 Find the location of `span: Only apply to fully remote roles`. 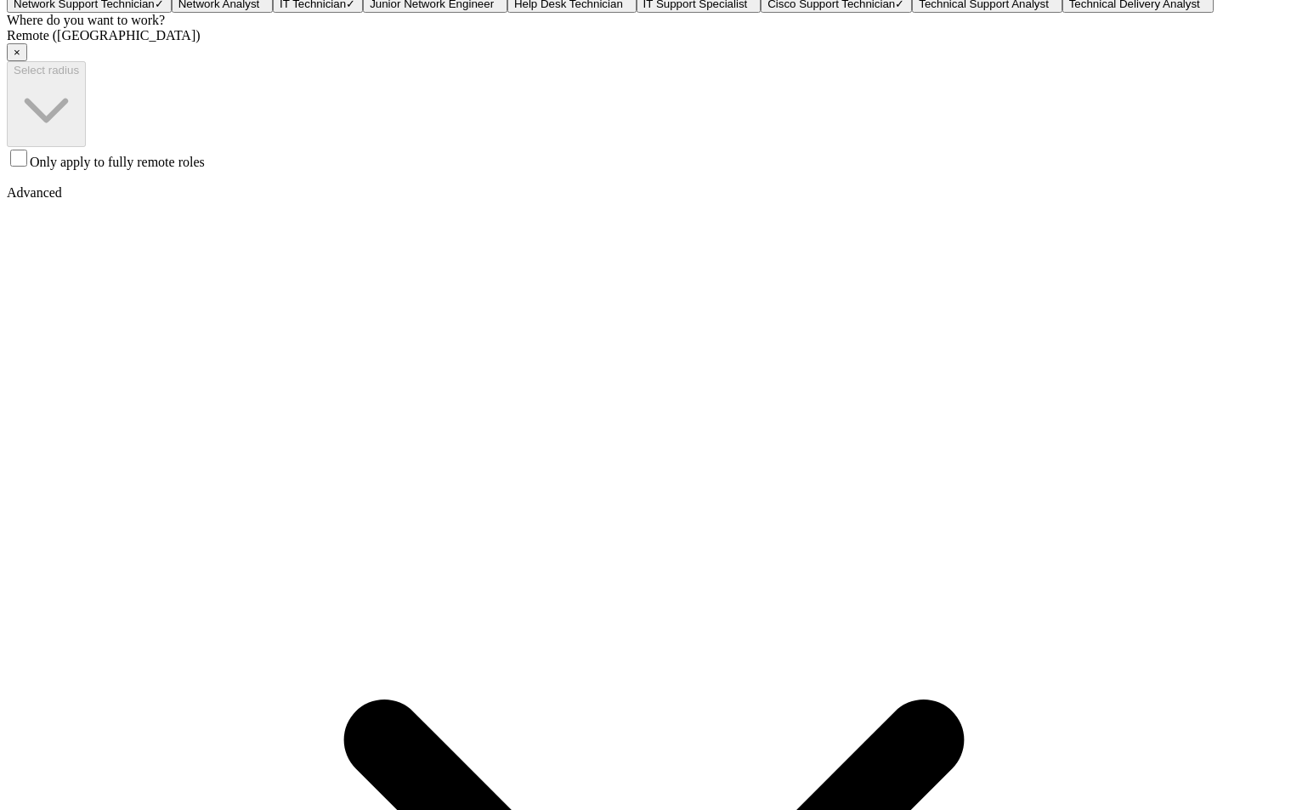

span: Only apply to fully remote roles is located at coordinates (117, 161).